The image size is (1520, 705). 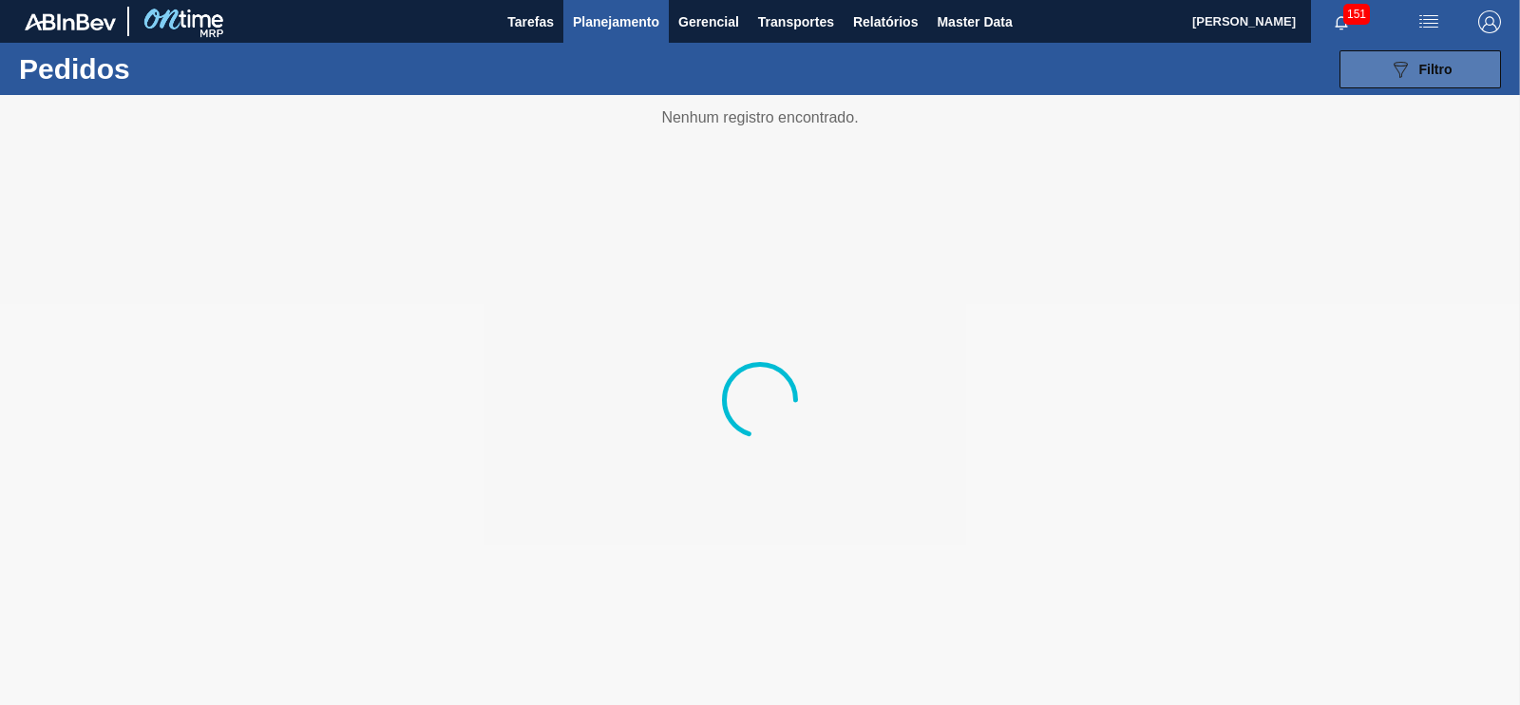 What do you see at coordinates (1341, 22) in the screenshot?
I see `button: Notificações` at bounding box center [1341, 22].